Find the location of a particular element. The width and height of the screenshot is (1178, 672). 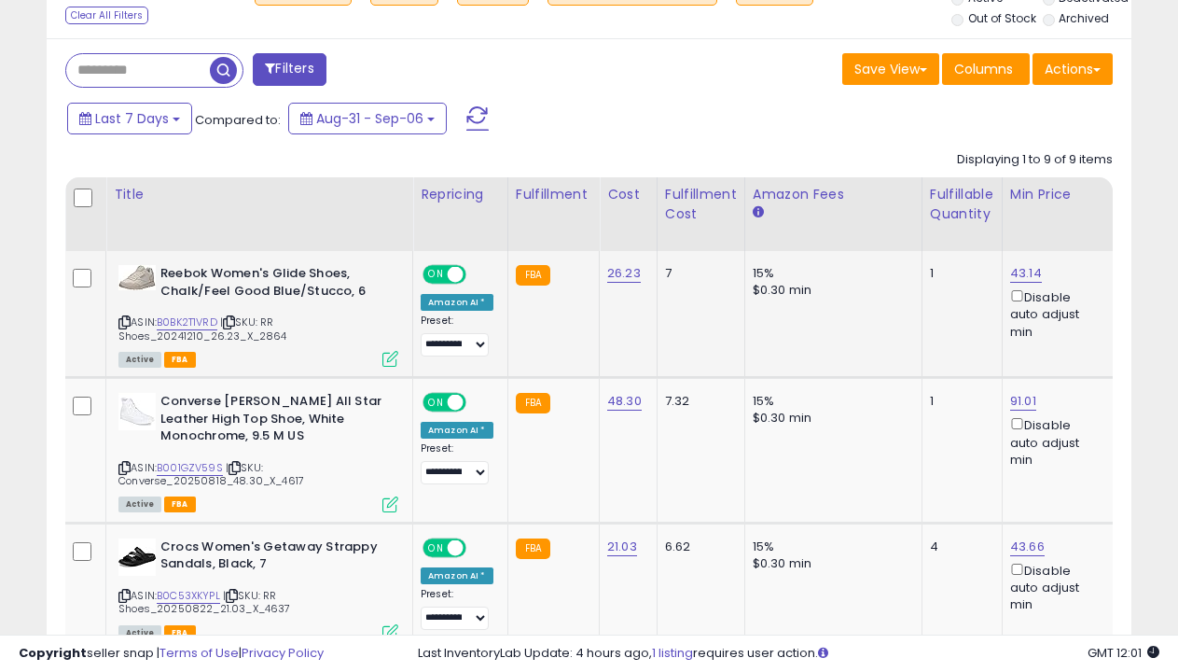

span: Aug-31 - Sep-06 is located at coordinates (369, 118).